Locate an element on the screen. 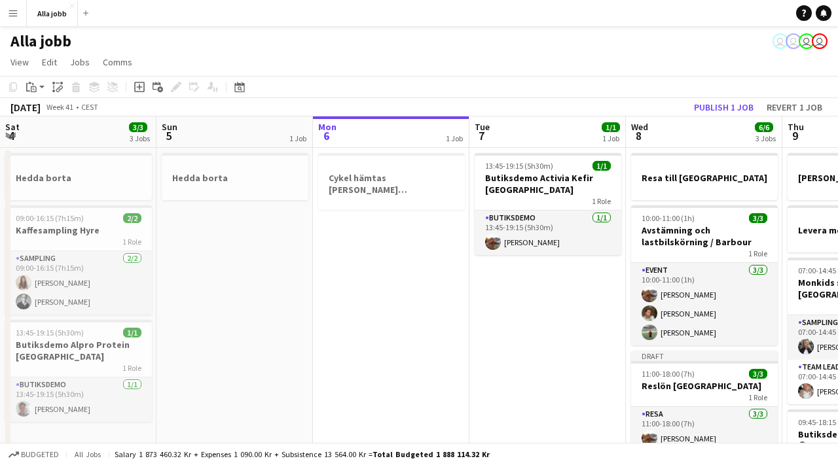  button: Alla jobb is located at coordinates (52, 13).